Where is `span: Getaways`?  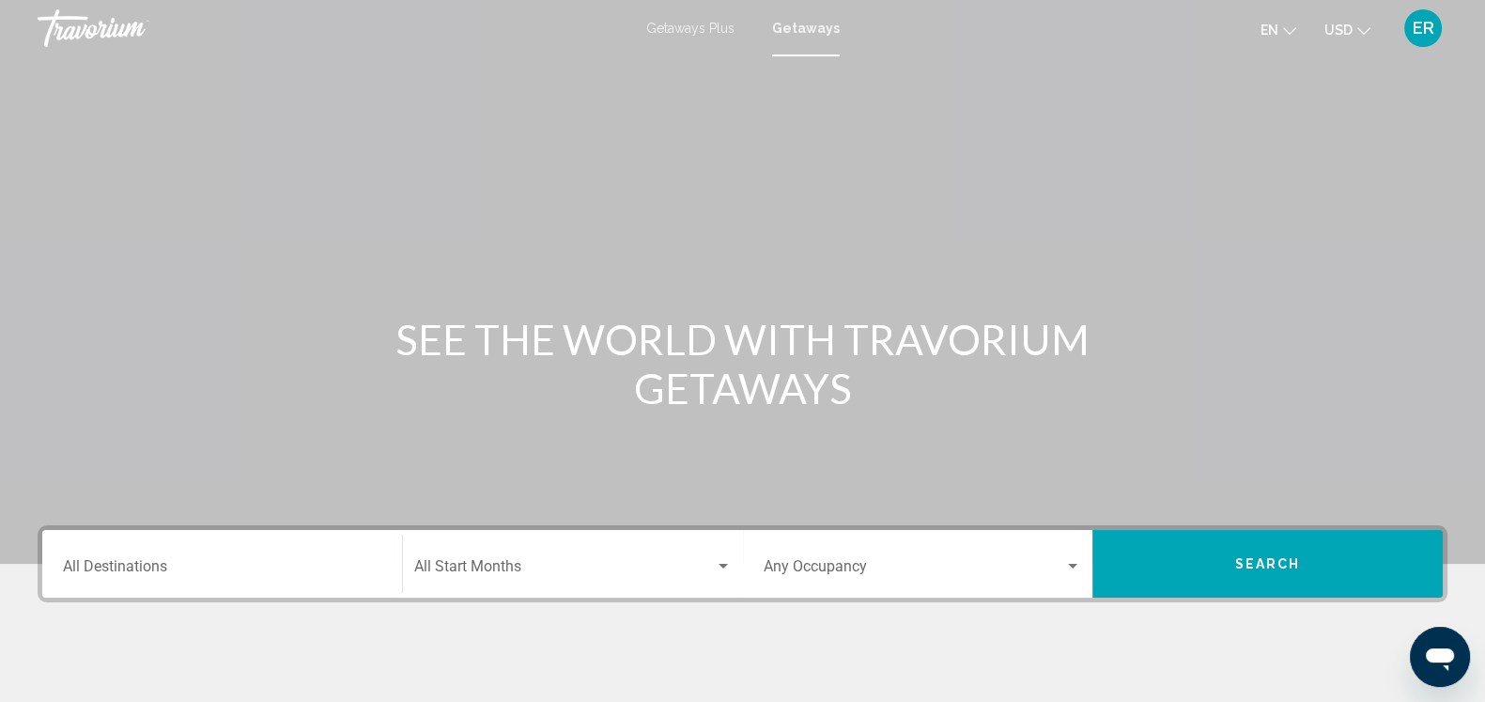
span: Getaways is located at coordinates (806, 28).